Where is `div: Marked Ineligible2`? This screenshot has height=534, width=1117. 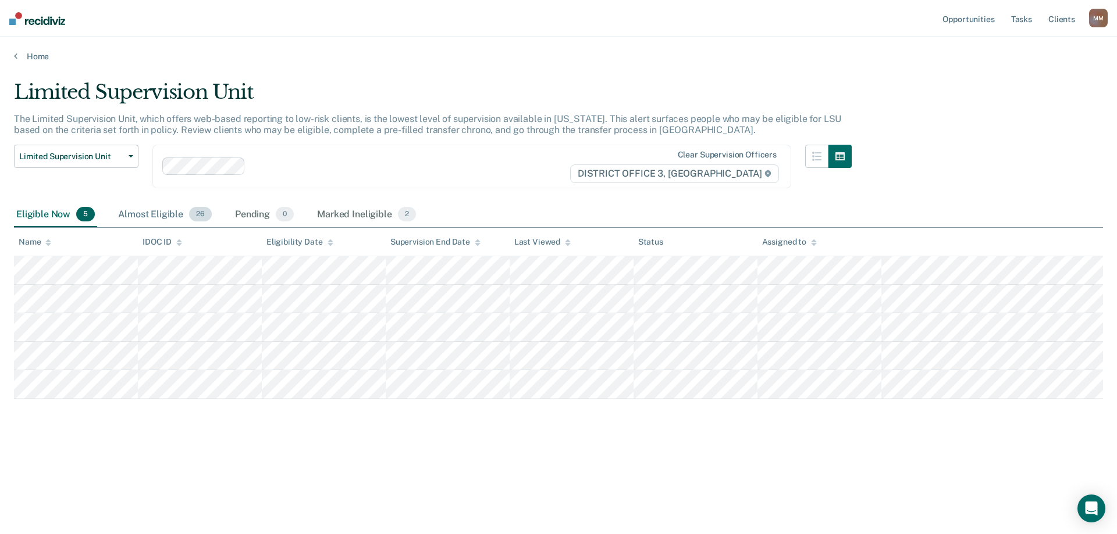 div: Marked Ineligible2 is located at coordinates (366, 215).